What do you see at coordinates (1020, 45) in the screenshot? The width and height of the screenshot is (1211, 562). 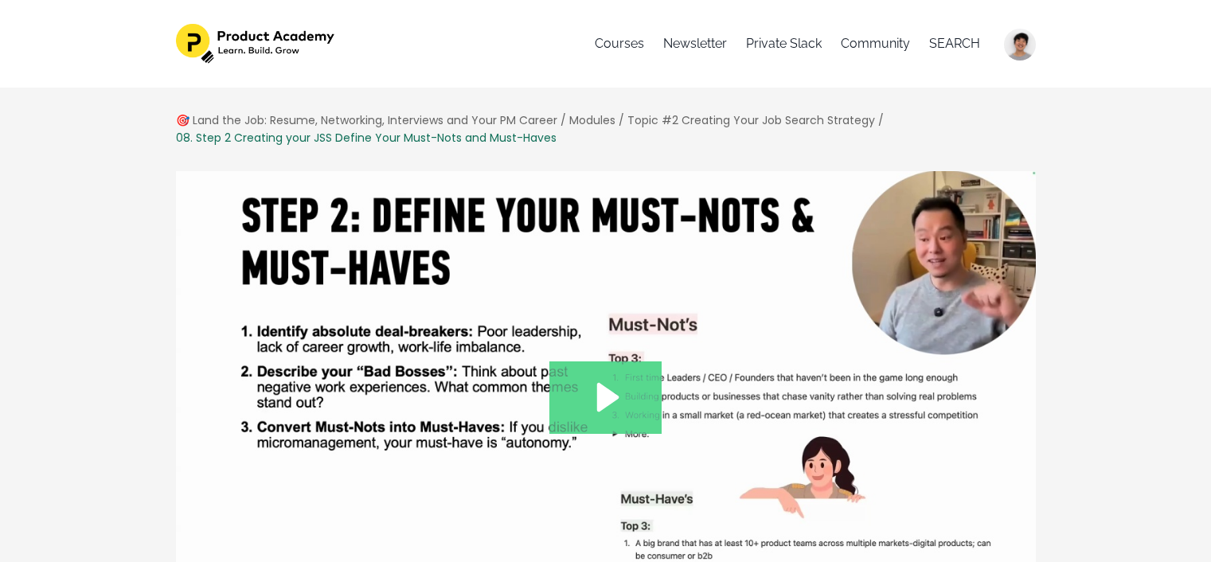 I see `img: abd6ebf2febcb288ebd920ea44da70f9` at bounding box center [1020, 45].